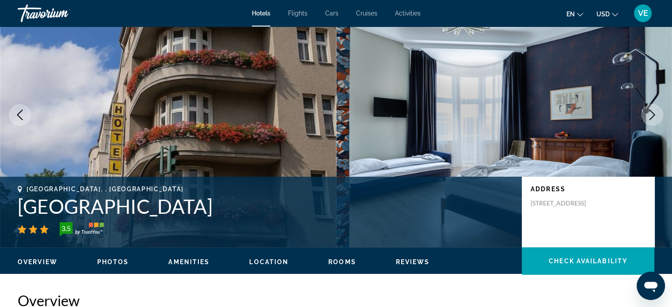  Describe the element at coordinates (588, 189) in the screenshot. I see `p: Address` at that location.